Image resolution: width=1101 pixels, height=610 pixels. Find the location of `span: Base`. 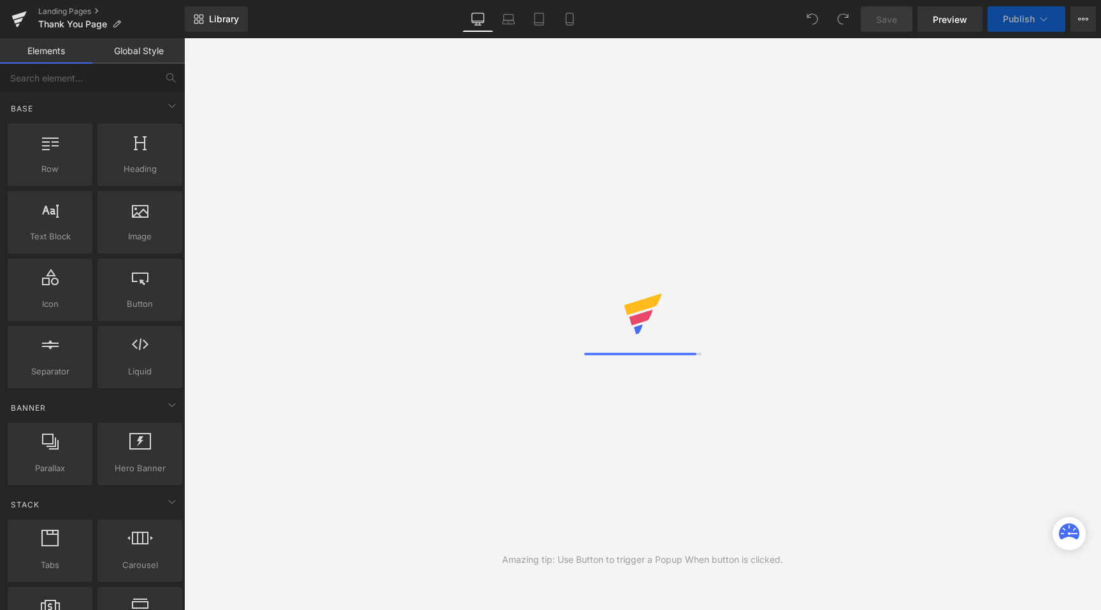

span: Base is located at coordinates (22, 108).